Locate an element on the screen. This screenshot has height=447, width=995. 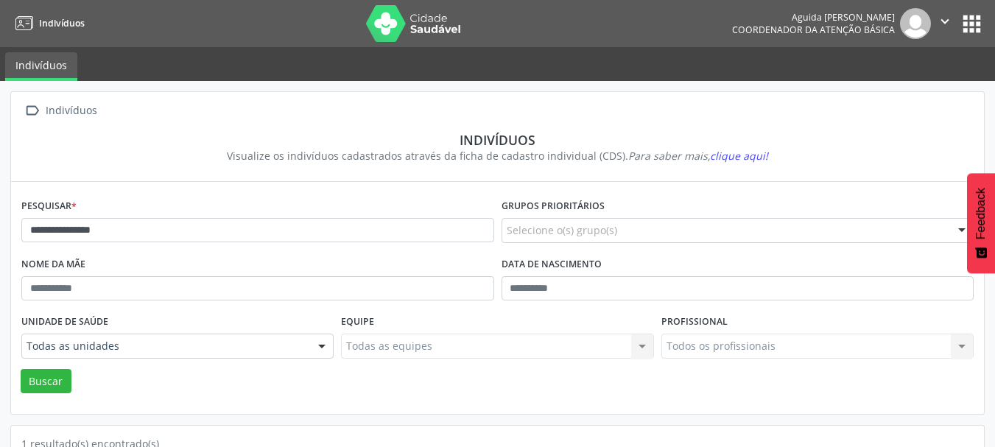
span: Feedback is located at coordinates (981, 214).